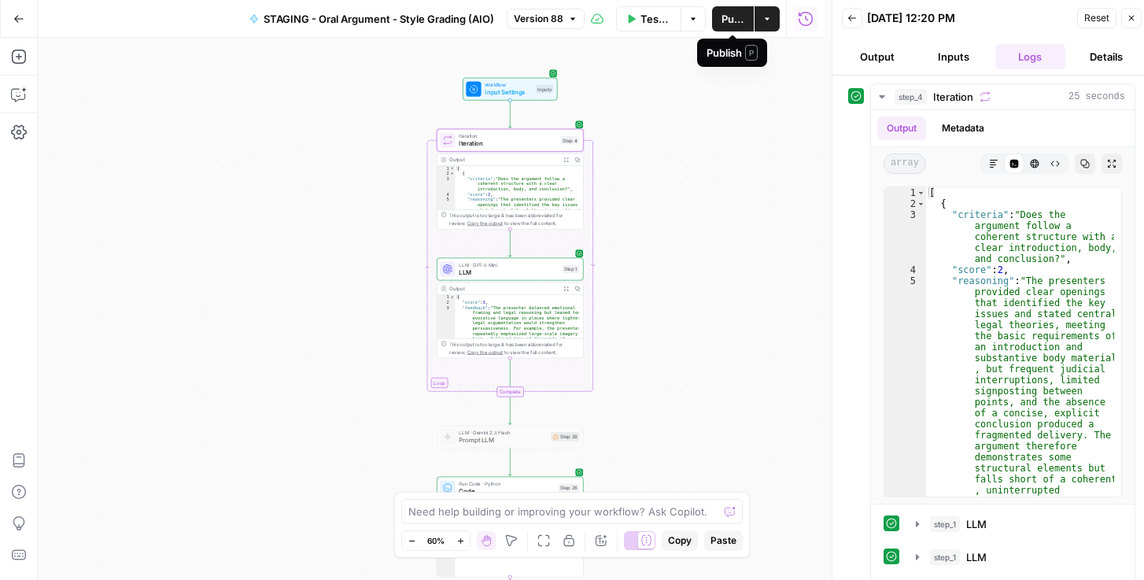 Image resolution: width=1144 pixels, height=580 pixels. Describe the element at coordinates (680, 540) in the screenshot. I see `span: Copy` at that location.